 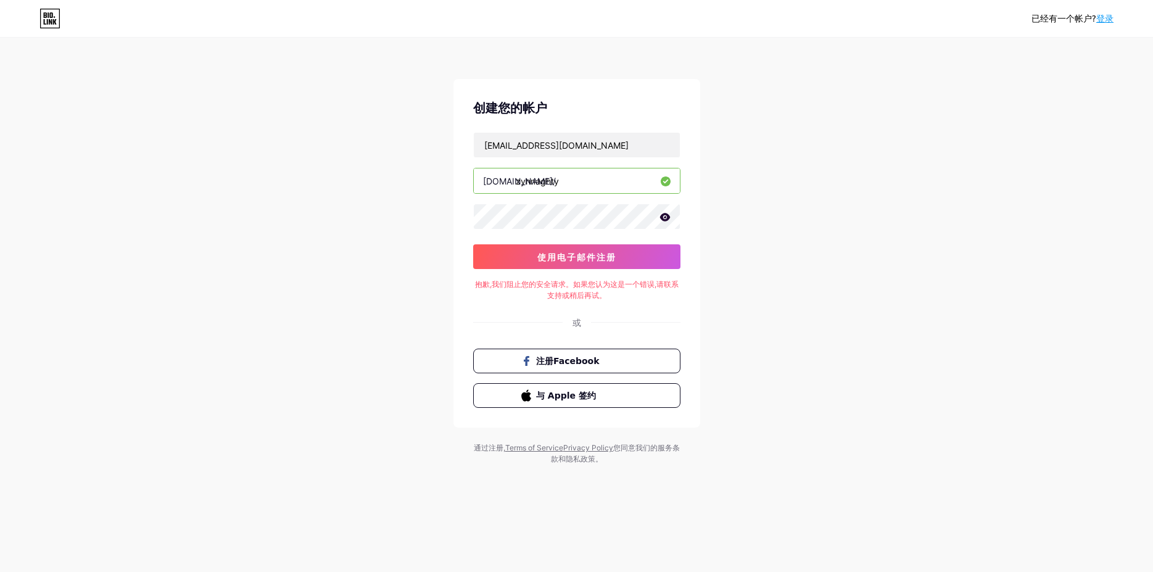 What do you see at coordinates (577, 145) in the screenshot?
I see `input: 电子邮件` at bounding box center [577, 145].